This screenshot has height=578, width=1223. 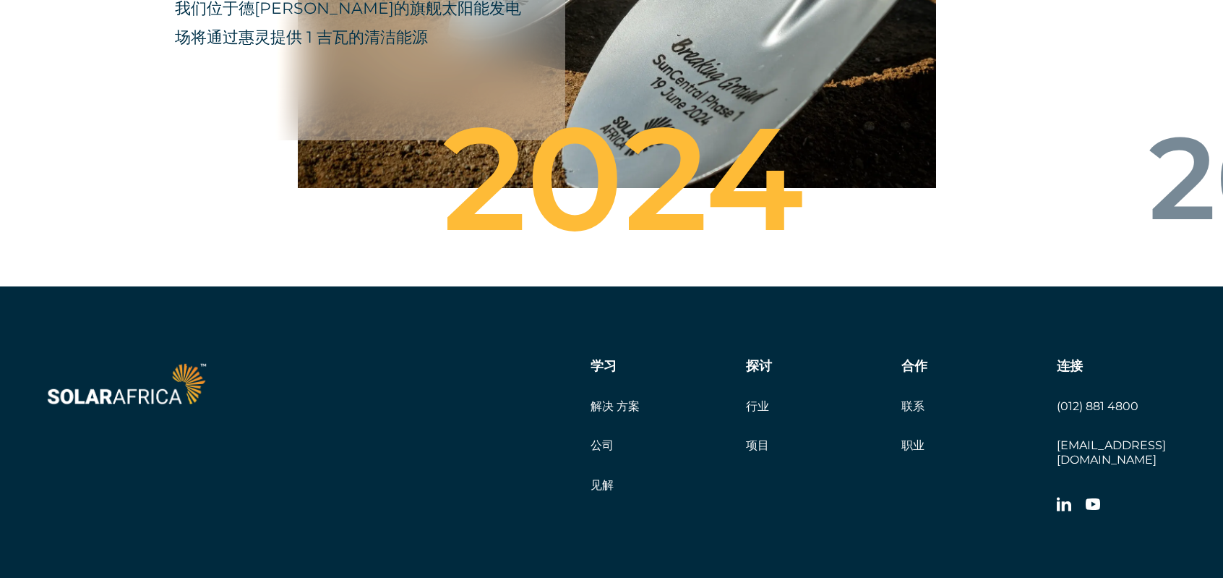 What do you see at coordinates (612, 185) in the screenshot?
I see `div: 2024` at bounding box center [612, 185].